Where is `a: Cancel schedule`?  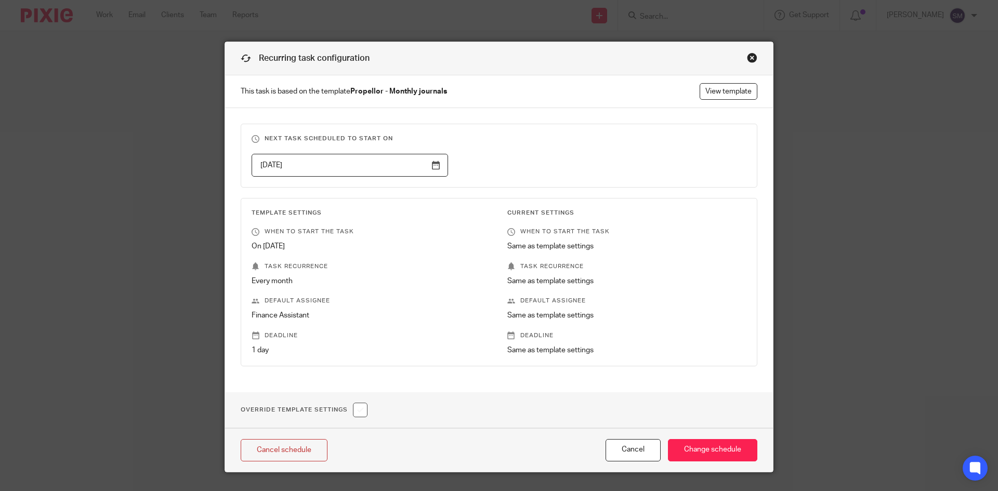
a: Cancel schedule is located at coordinates (284, 450).